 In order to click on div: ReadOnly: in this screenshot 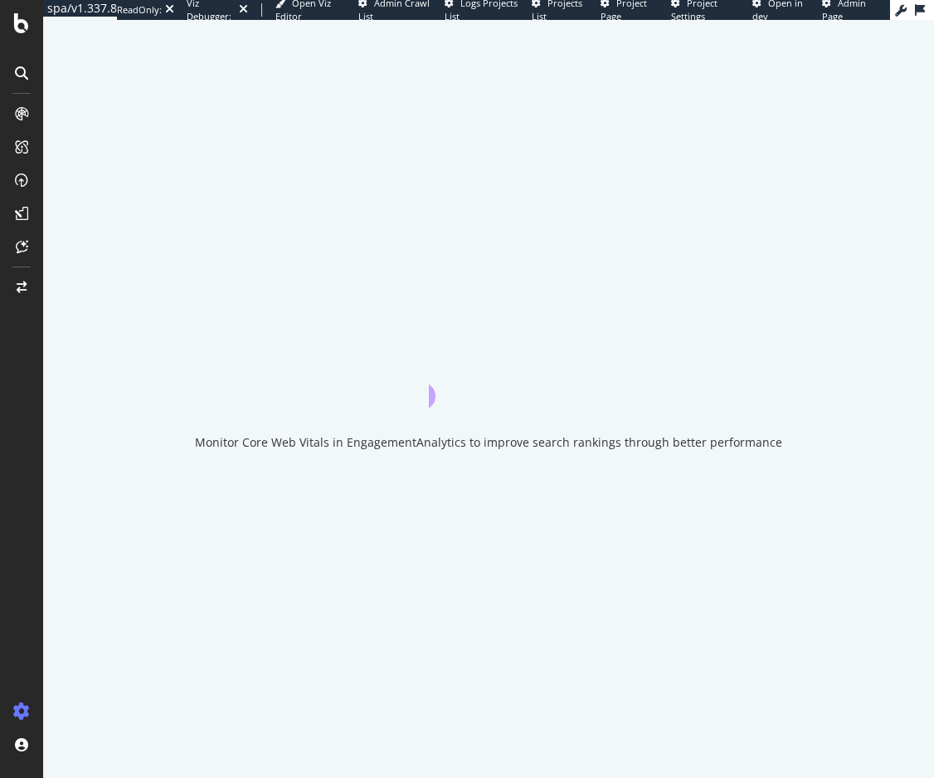, I will do `click(139, 10)`.